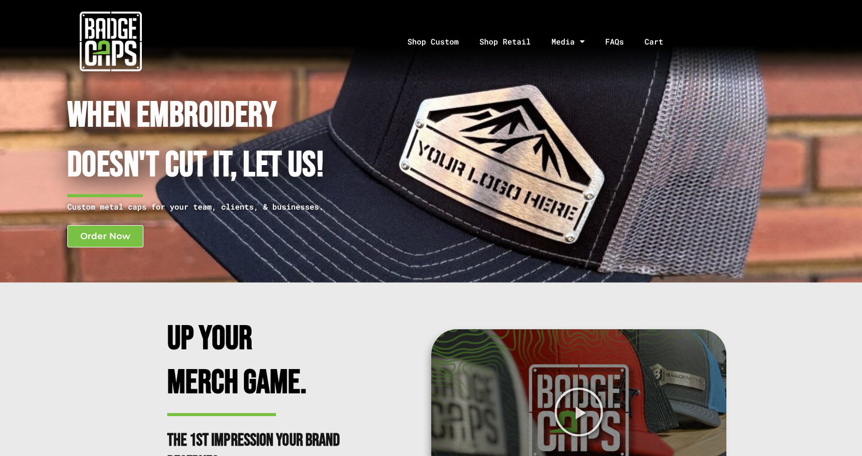 The image size is (862, 456). What do you see at coordinates (105, 236) in the screenshot?
I see `span: Order Now` at bounding box center [105, 236].